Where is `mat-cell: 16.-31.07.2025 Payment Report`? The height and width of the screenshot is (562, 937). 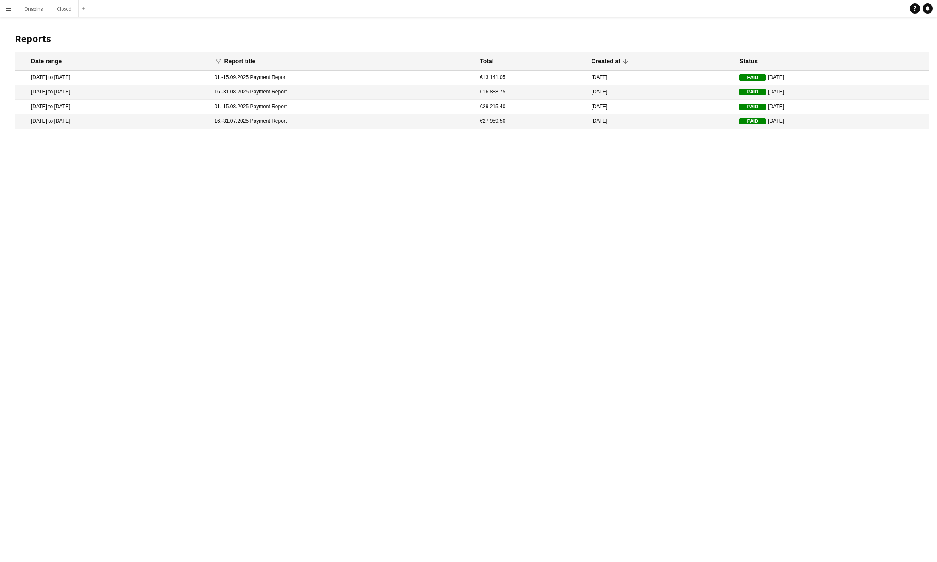 mat-cell: 16.-31.07.2025 Payment Report is located at coordinates (343, 122).